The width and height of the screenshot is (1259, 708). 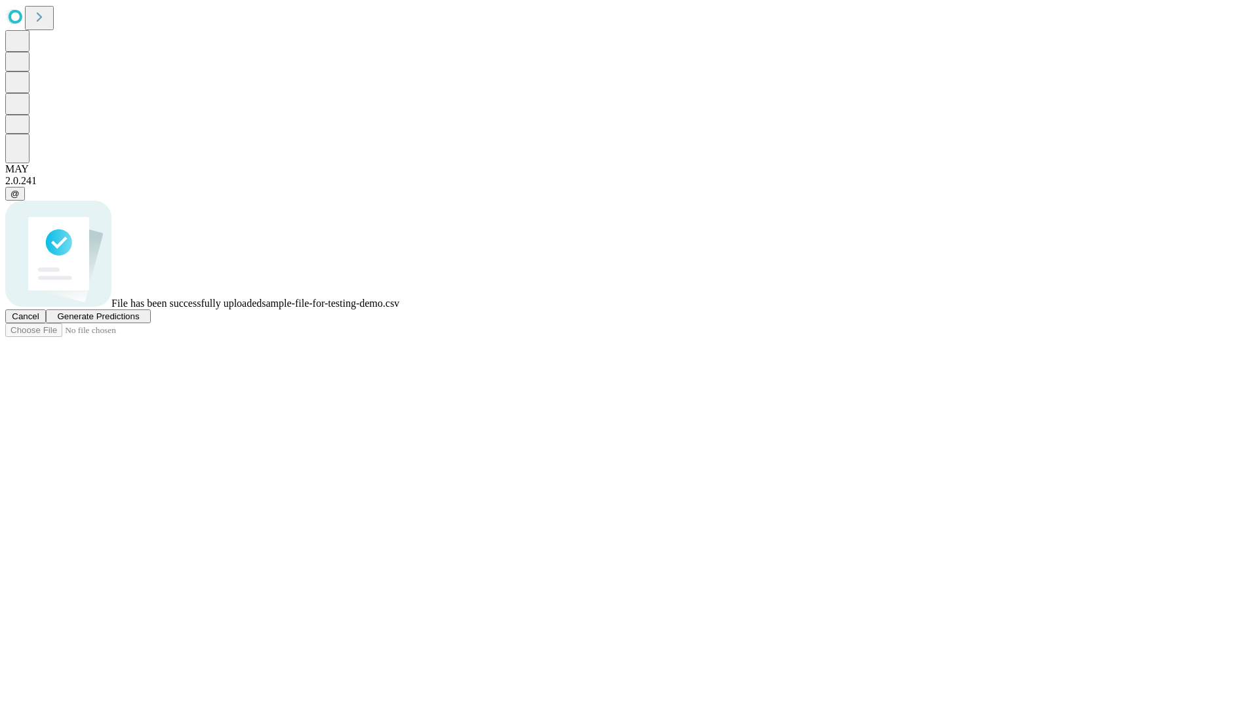 What do you see at coordinates (26, 316) in the screenshot?
I see `button: Cancel` at bounding box center [26, 316].